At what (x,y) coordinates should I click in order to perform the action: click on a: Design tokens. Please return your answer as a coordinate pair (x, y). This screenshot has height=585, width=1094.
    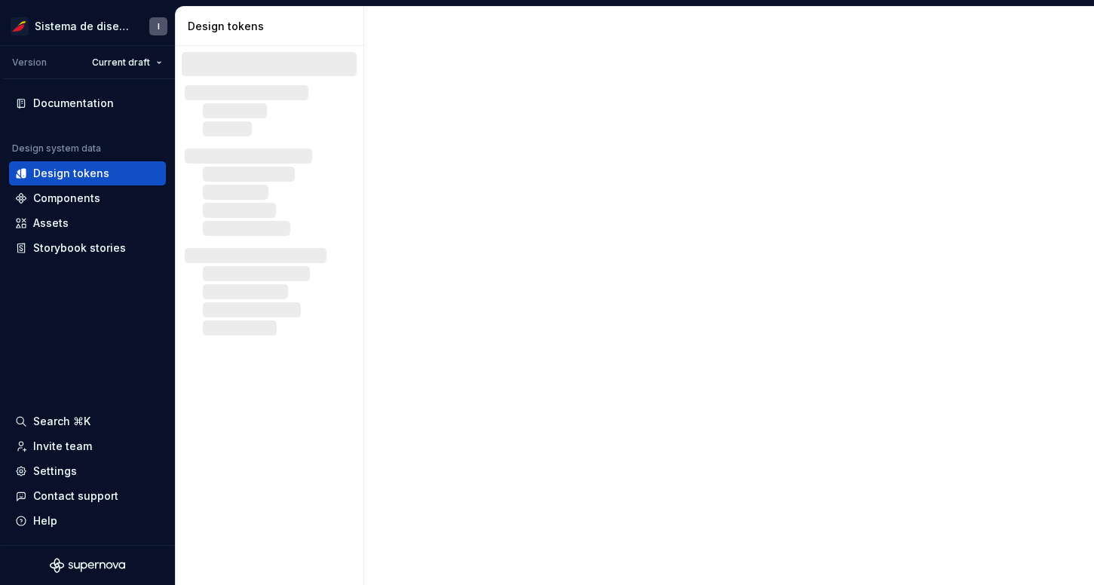
    Looking at the image, I should click on (87, 173).